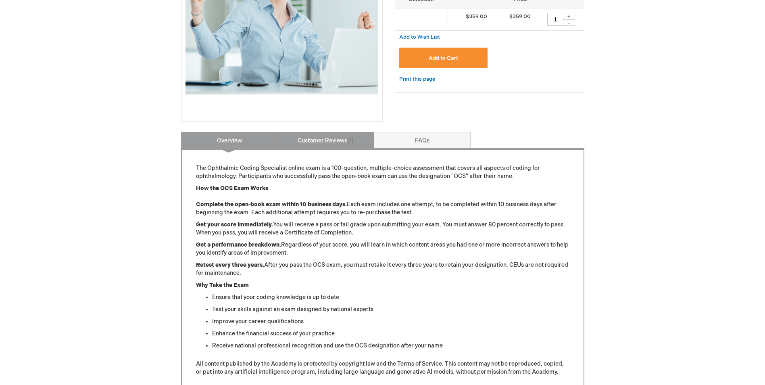 This screenshot has width=765, height=385. What do you see at coordinates (230, 265) in the screenshot?
I see `strong: Retest every three years.` at bounding box center [230, 265].